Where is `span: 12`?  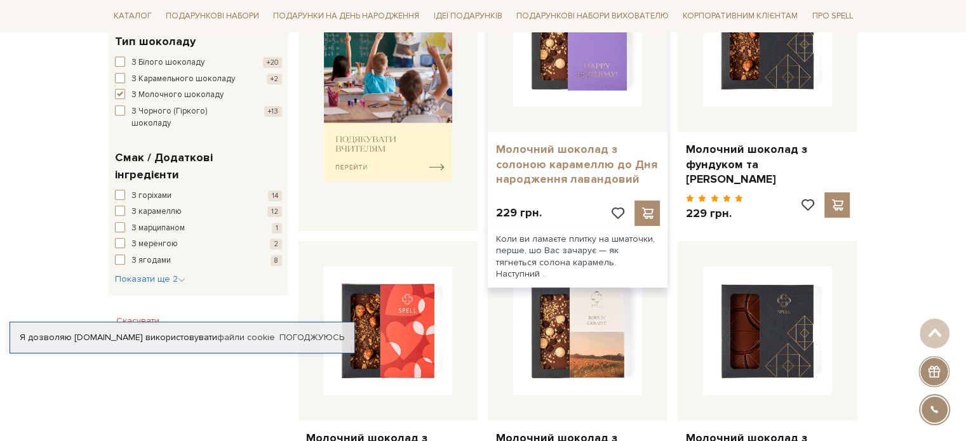
span: 12 is located at coordinates (274, 211).